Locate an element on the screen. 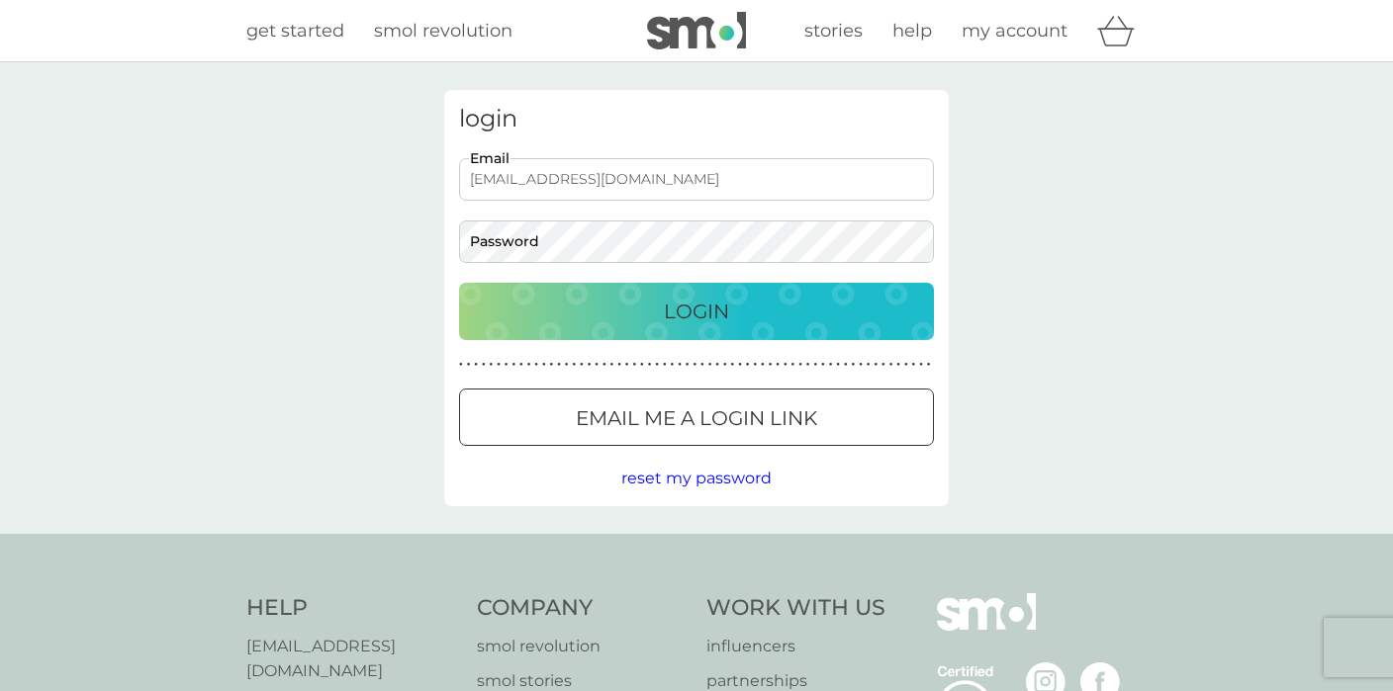 The image size is (1393, 691). button: Login is located at coordinates (696, 312).